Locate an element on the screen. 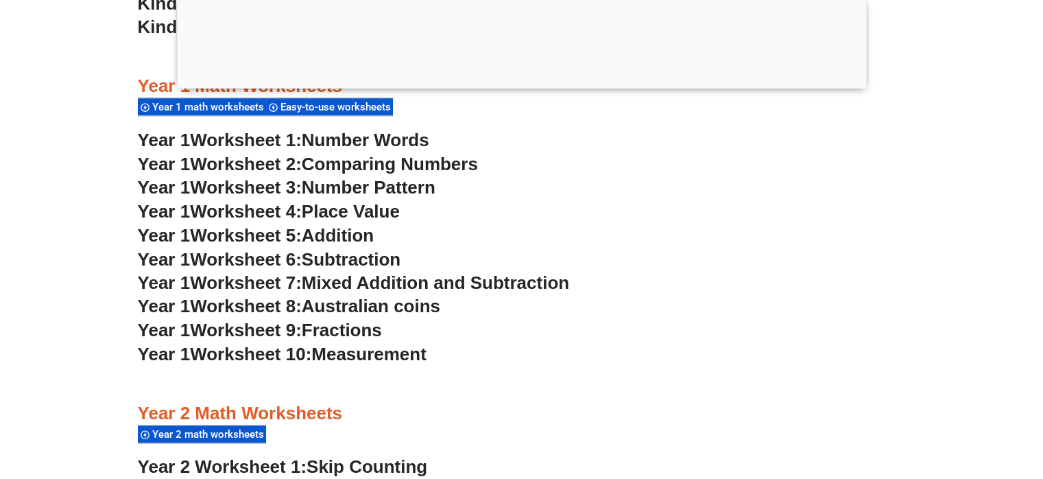 This screenshot has height=479, width=1043. span: Worksheet 2: is located at coordinates (246, 164).